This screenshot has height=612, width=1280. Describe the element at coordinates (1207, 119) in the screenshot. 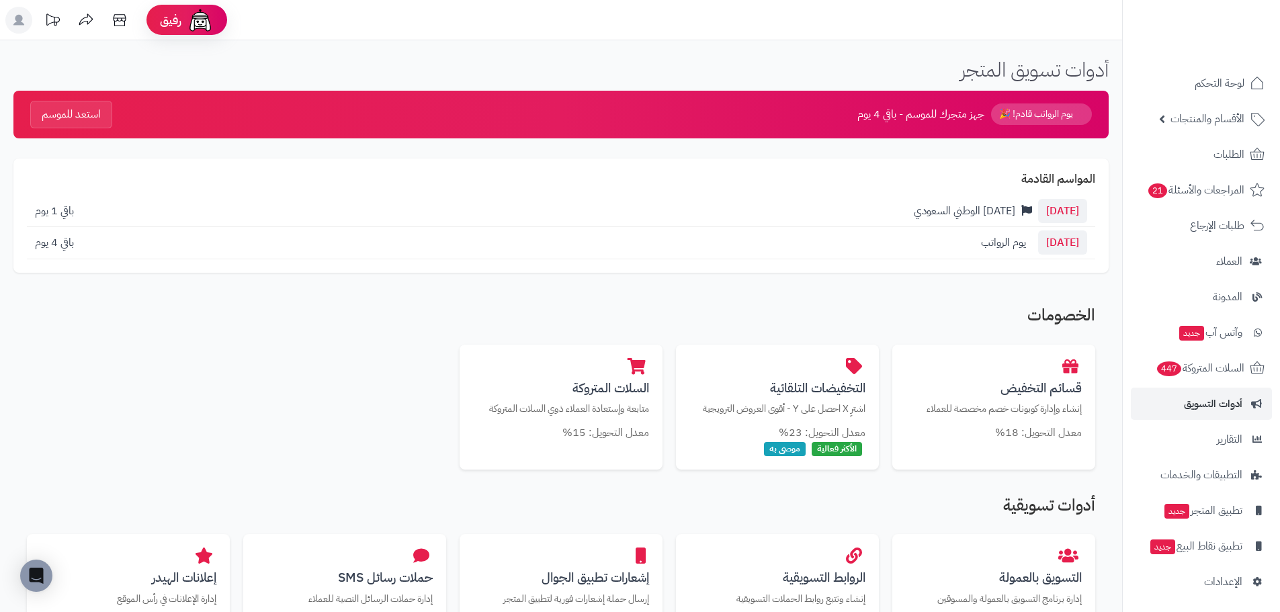

I see `span: الأقسام والمنتجات` at that location.